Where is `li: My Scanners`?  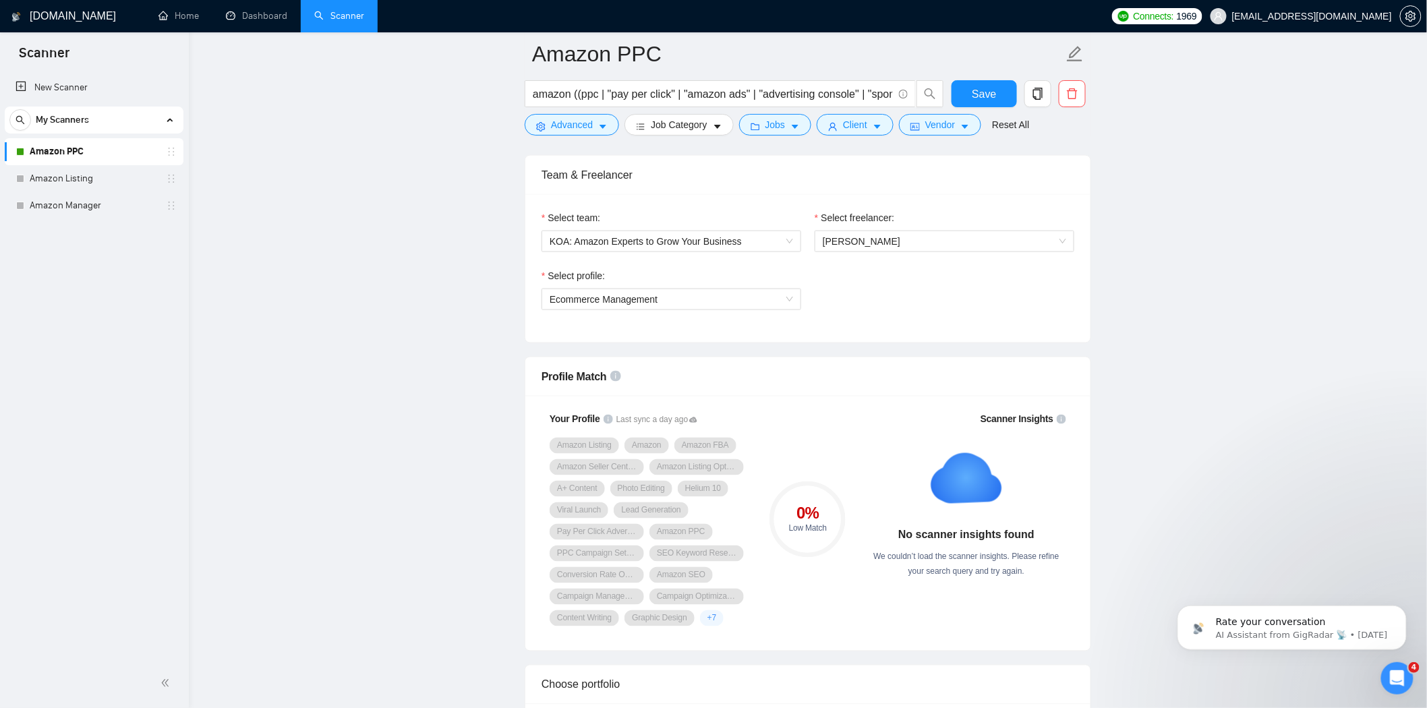
li: My Scanners is located at coordinates (94, 163).